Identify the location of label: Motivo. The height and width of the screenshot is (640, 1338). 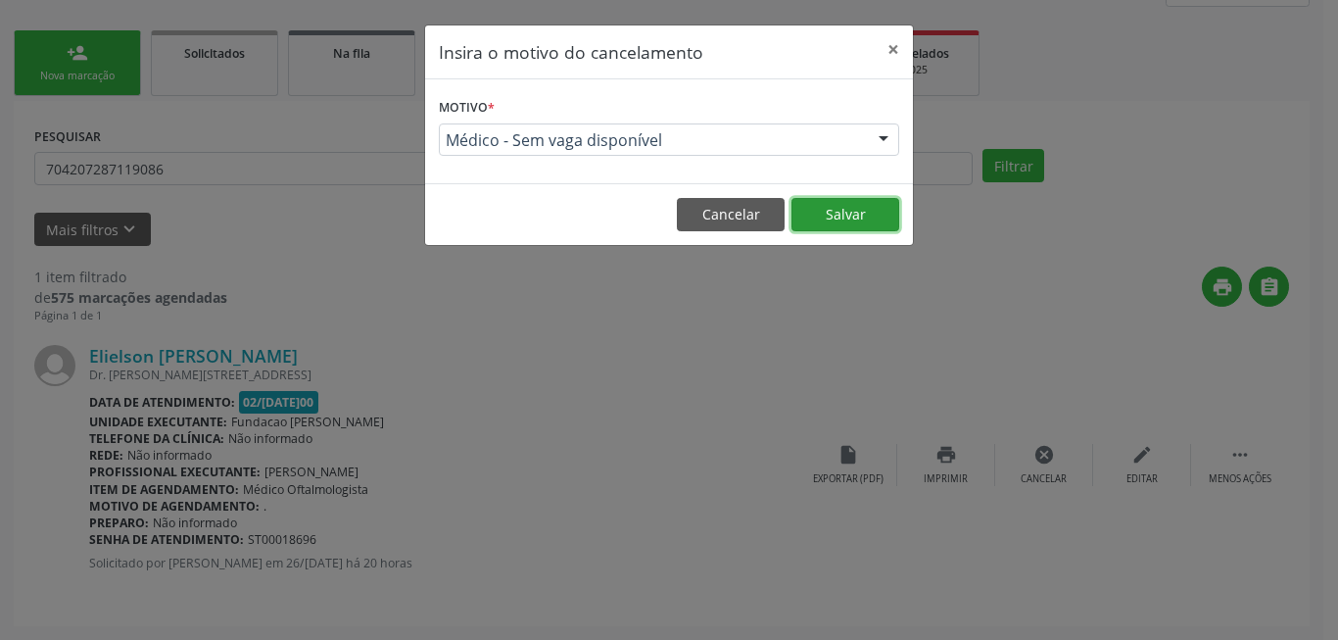
(466, 108).